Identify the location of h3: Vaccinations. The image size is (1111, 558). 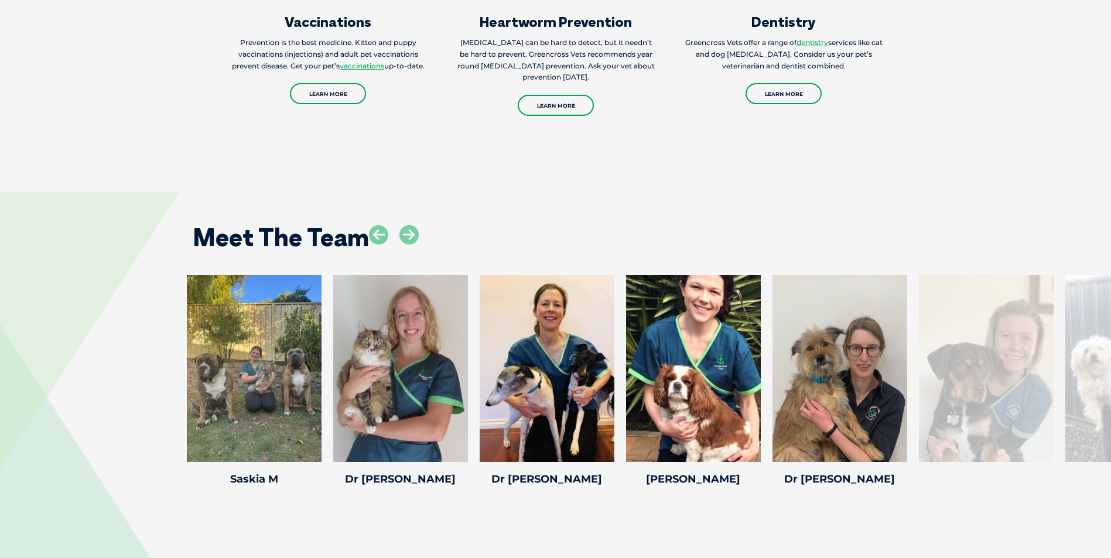
(328, 22).